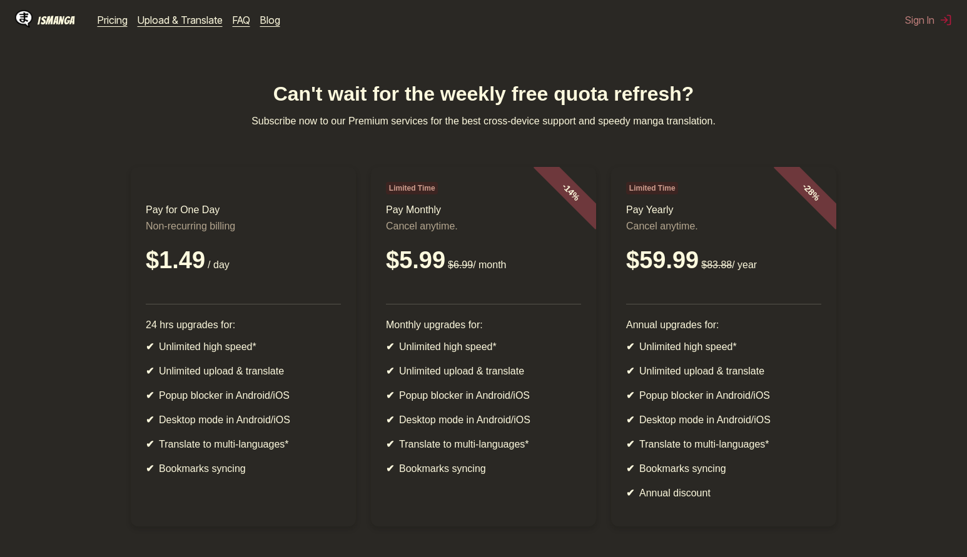 The width and height of the screenshot is (967, 557). I want to click on p: Annual upgrades for:, so click(723, 325).